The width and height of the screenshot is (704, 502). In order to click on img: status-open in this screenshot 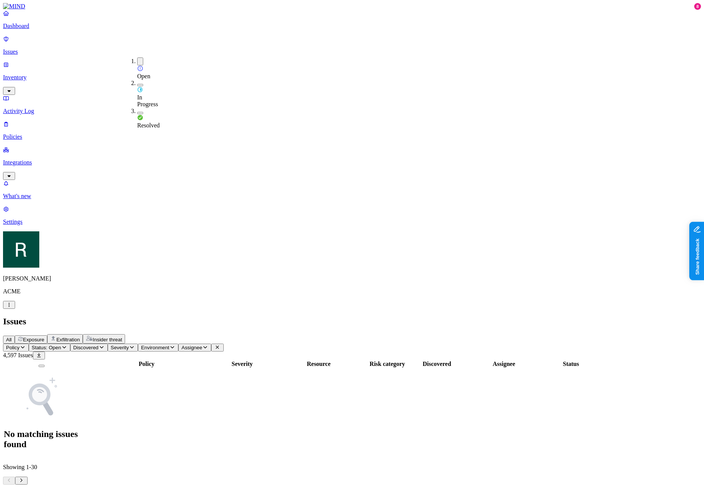, I will do `click(140, 68)`.